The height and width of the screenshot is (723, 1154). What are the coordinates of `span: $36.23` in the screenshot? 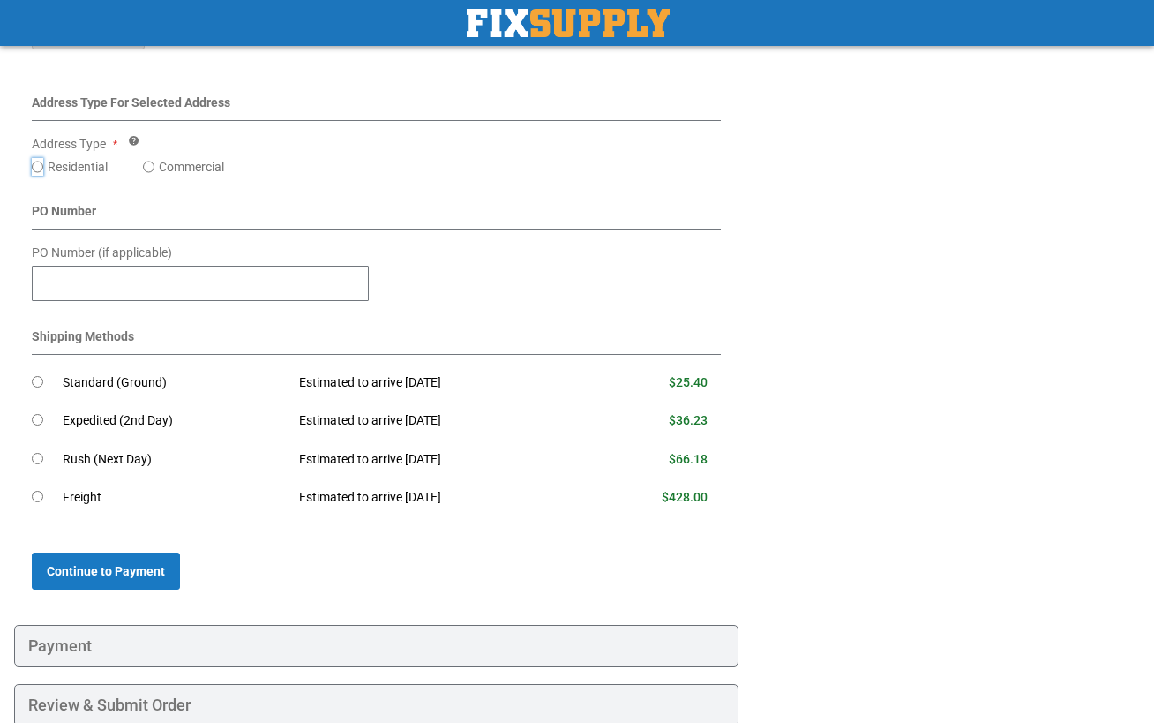 It's located at (688, 420).